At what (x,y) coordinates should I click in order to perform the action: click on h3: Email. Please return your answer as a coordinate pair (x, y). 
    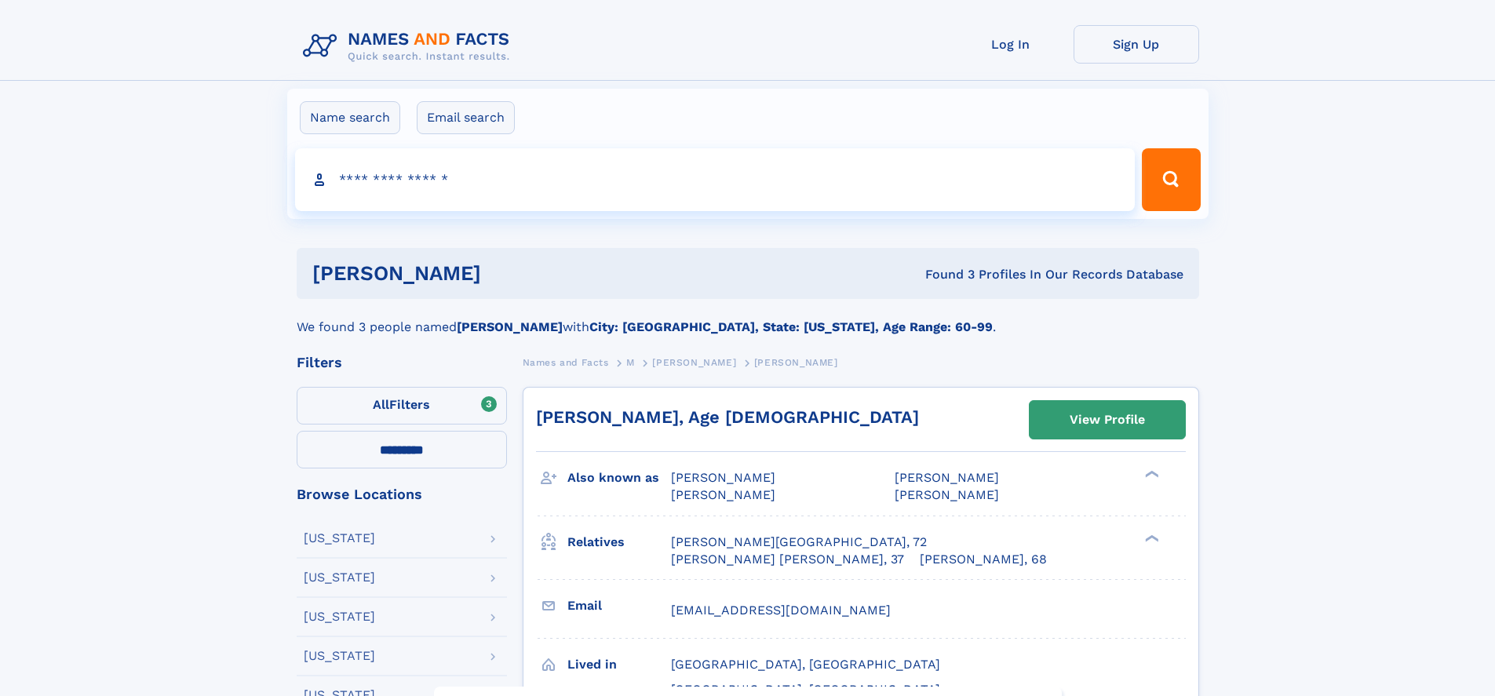
    Looking at the image, I should click on (619, 606).